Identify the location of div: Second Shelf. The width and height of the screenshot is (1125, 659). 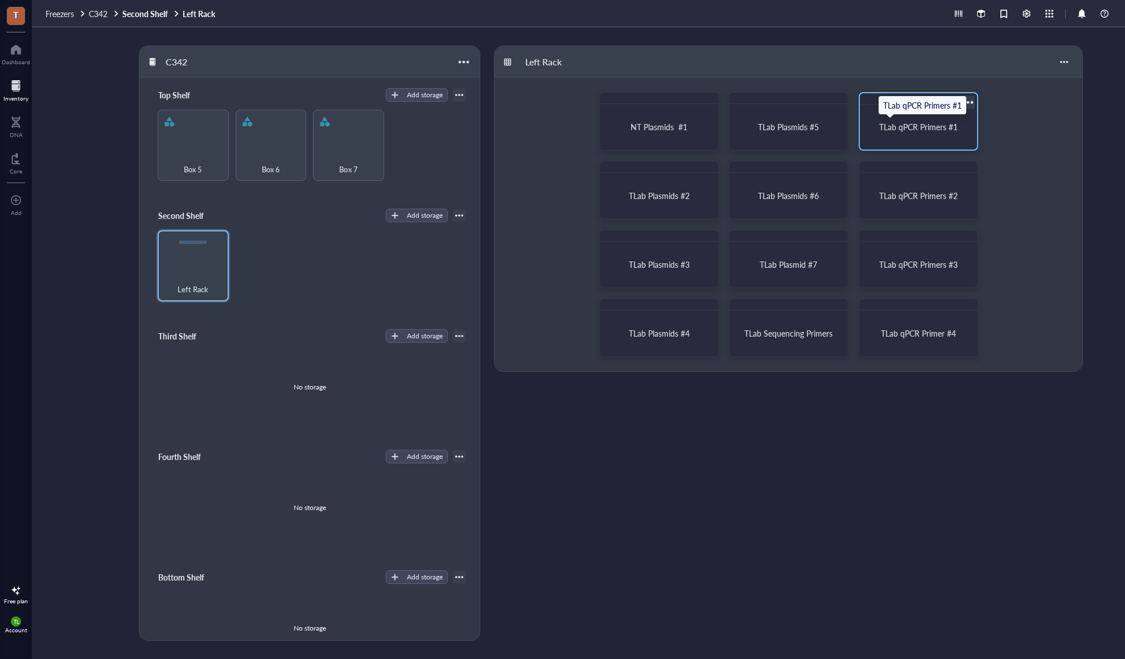
(187, 216).